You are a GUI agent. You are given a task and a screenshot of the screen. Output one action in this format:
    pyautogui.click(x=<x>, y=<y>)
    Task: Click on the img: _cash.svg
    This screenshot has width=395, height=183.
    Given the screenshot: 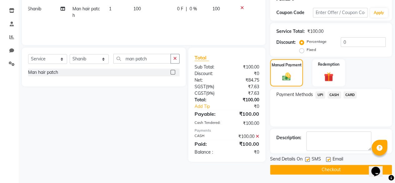 What is the action you would take?
    pyautogui.click(x=286, y=76)
    